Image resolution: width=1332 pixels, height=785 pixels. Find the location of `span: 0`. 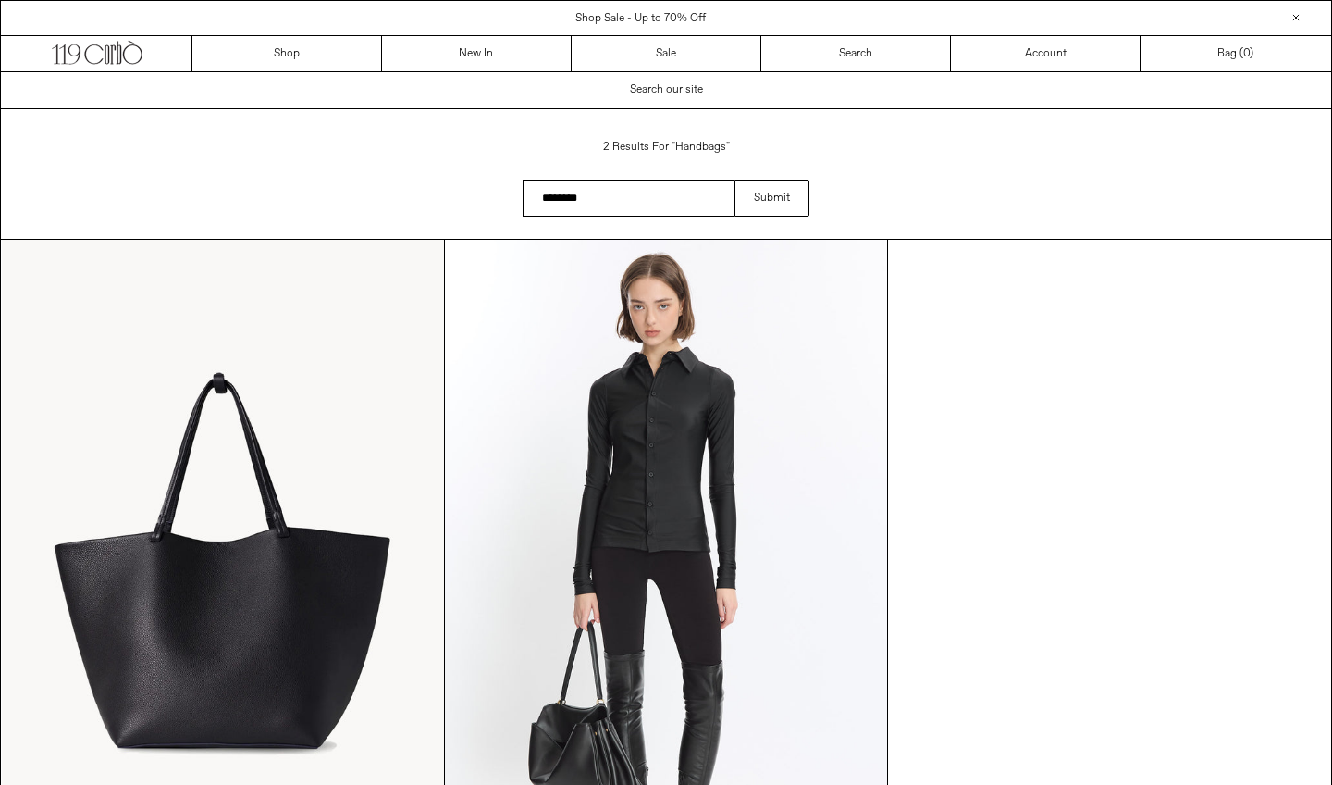

span: 0 is located at coordinates (1246, 54).